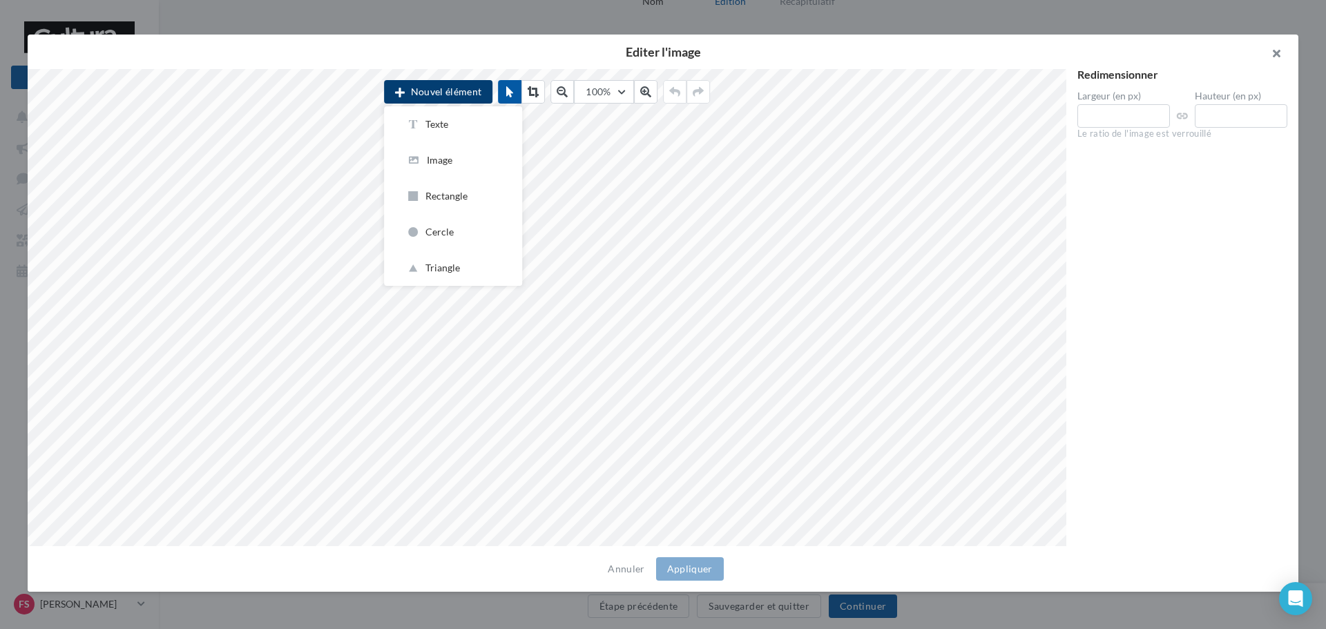 Image resolution: width=1326 pixels, height=629 pixels. What do you see at coordinates (1241, 96) in the screenshot?
I see `label: Hauteur (en px)` at bounding box center [1241, 96].